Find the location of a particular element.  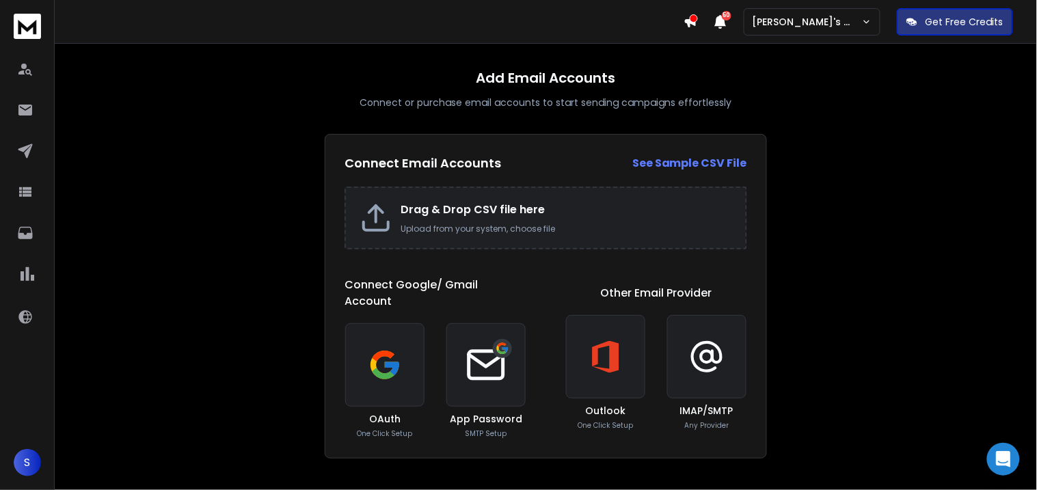

h3: Outlook is located at coordinates (605, 411).